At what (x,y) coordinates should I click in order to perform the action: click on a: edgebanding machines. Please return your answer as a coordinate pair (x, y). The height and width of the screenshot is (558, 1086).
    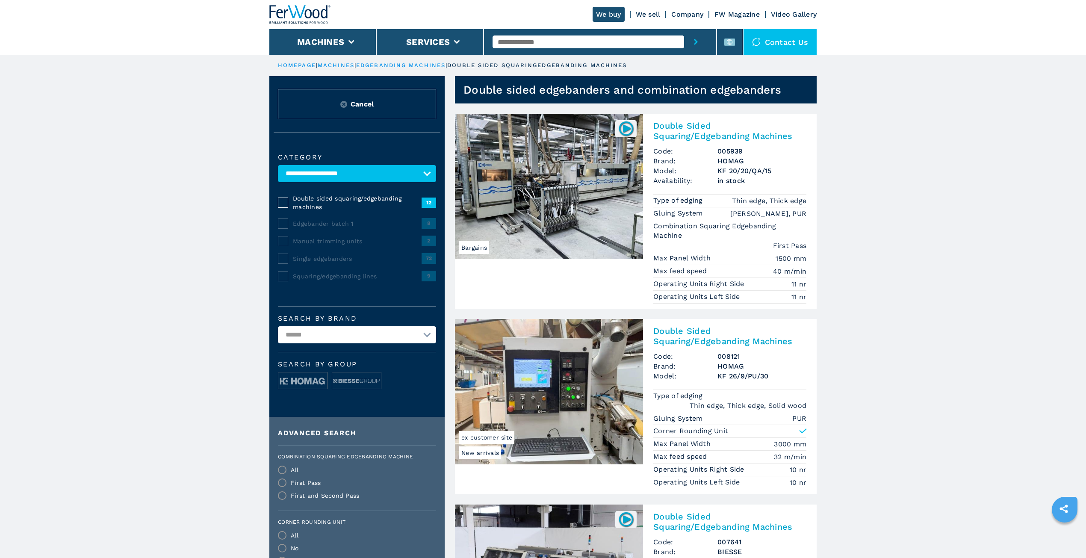
    Looking at the image, I should click on (401, 65).